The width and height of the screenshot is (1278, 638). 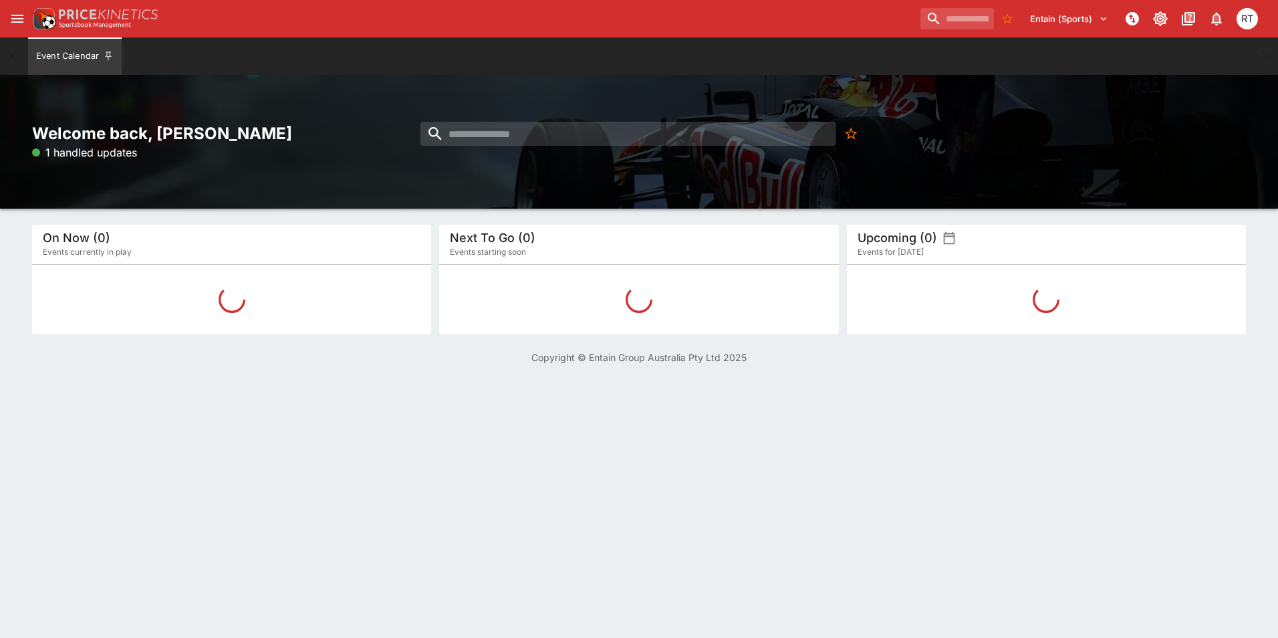 What do you see at coordinates (1160, 19) in the screenshot?
I see `button: Toggle light/dark mode` at bounding box center [1160, 19].